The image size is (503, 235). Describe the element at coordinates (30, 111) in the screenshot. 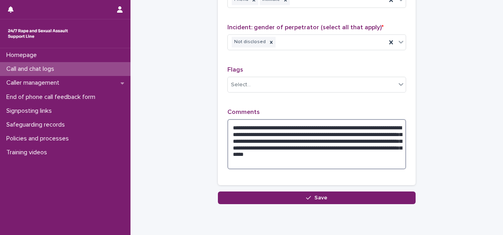

I see `p: Signposting links` at that location.